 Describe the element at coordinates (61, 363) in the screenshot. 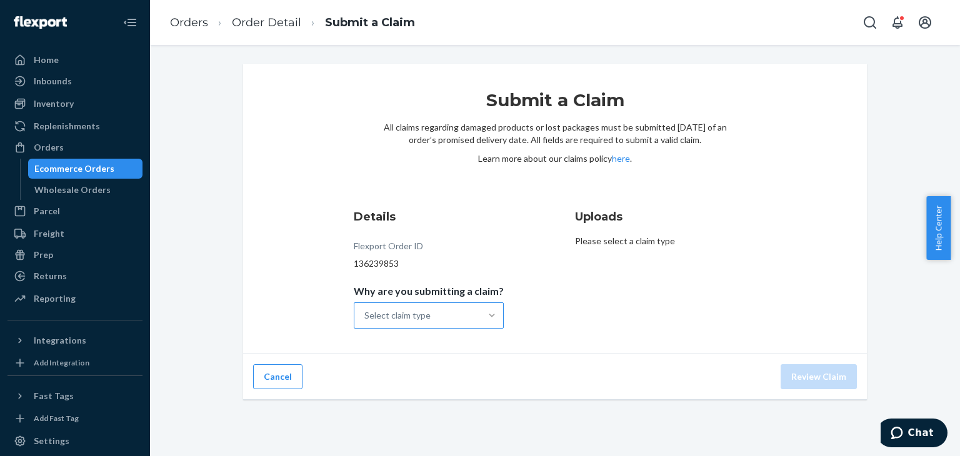

I see `div: Add Integration` at that location.